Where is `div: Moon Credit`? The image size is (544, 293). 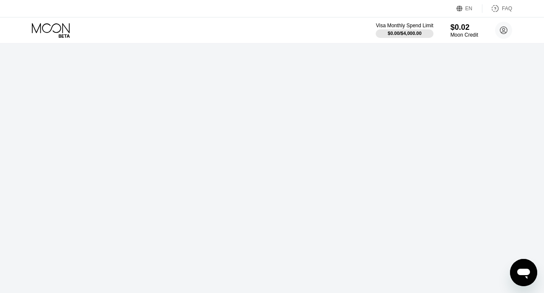
div: Moon Credit is located at coordinates (464, 35).